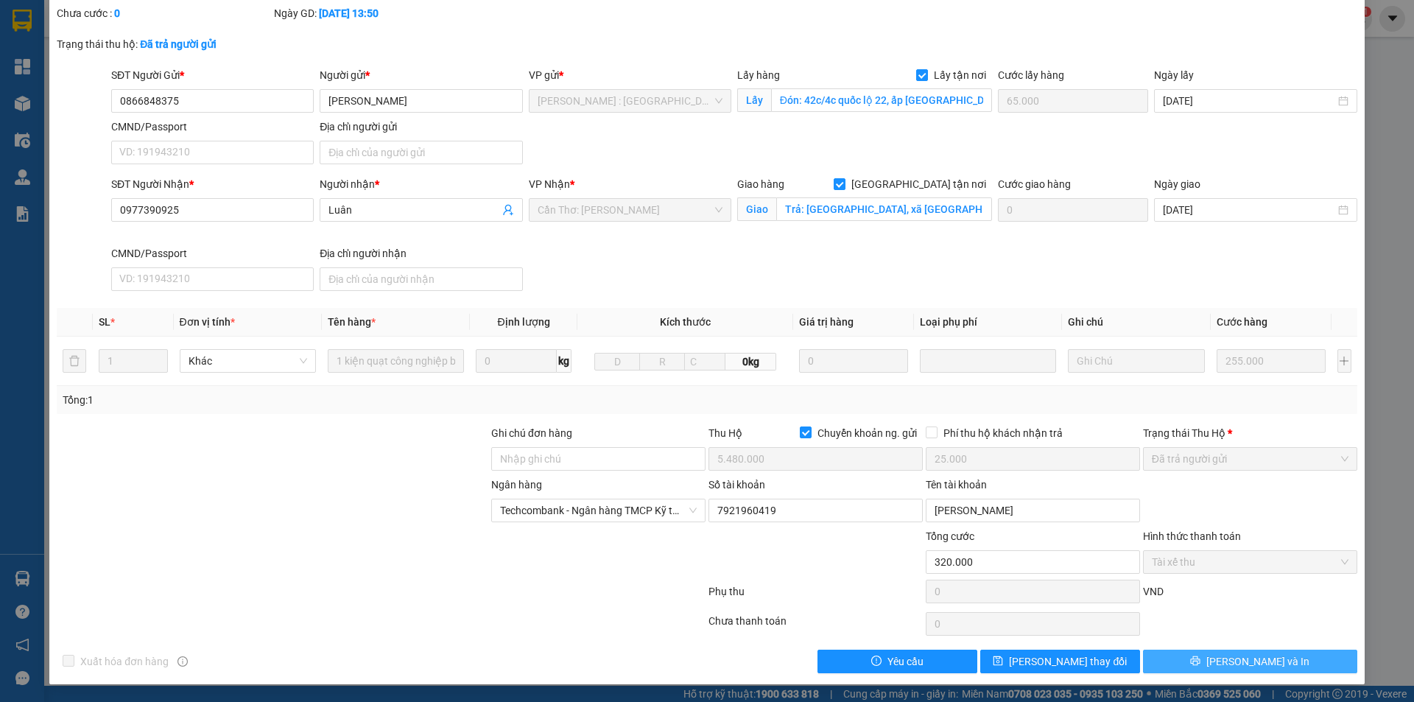 The image size is (1414, 702). What do you see at coordinates (1136, 322) in the screenshot?
I see `th: Ghi chú` at bounding box center [1136, 322].